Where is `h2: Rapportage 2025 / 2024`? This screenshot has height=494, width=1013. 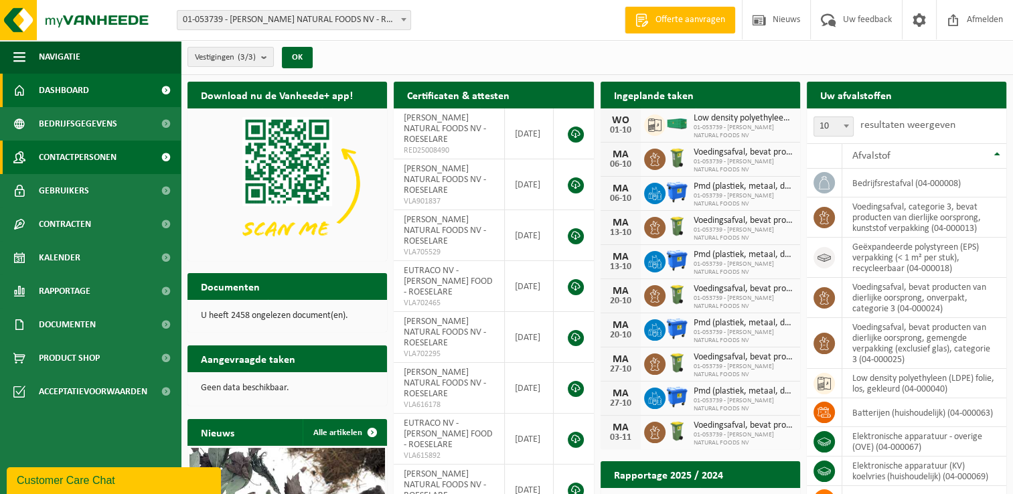 h2: Rapportage 2025 / 2024 is located at coordinates (668, 474).